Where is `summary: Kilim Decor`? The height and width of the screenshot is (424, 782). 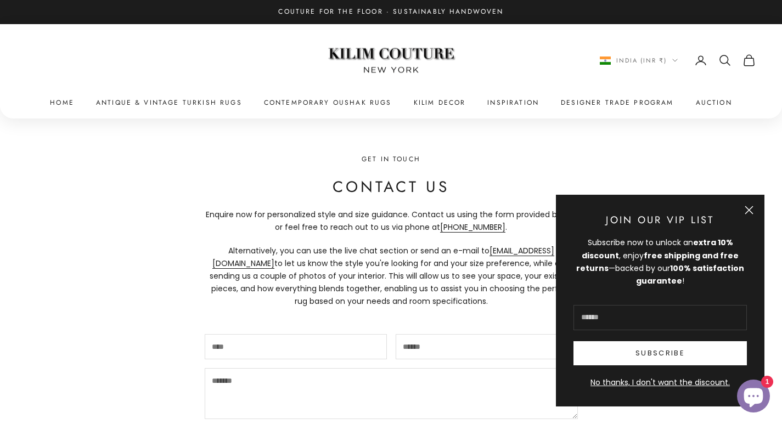 summary: Kilim Decor is located at coordinates (440, 103).